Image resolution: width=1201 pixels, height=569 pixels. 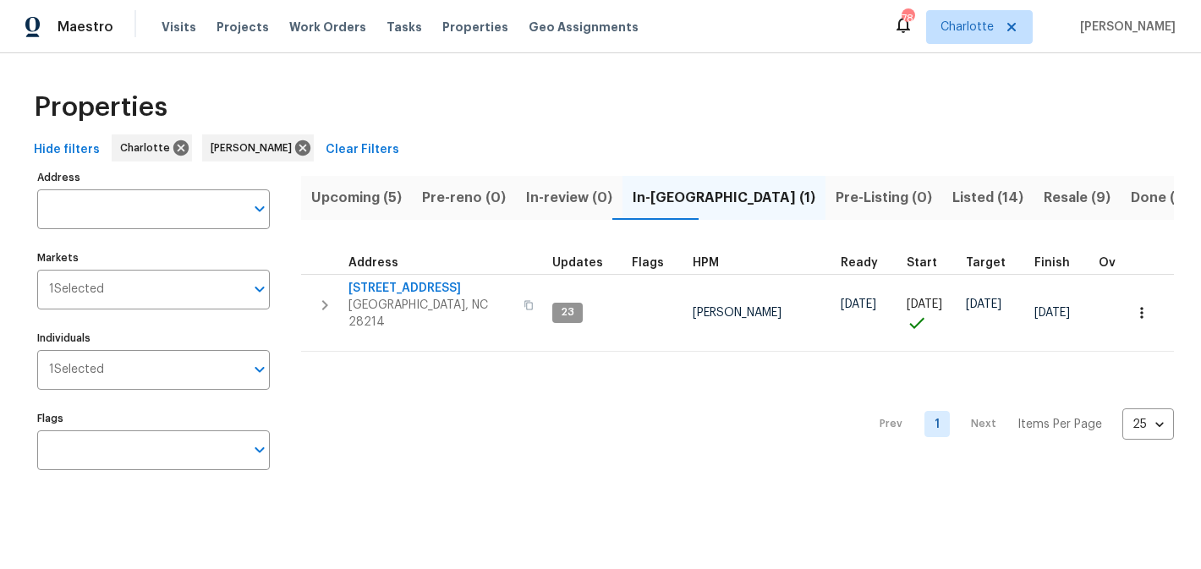 I want to click on span: Work Orders, so click(x=327, y=27).